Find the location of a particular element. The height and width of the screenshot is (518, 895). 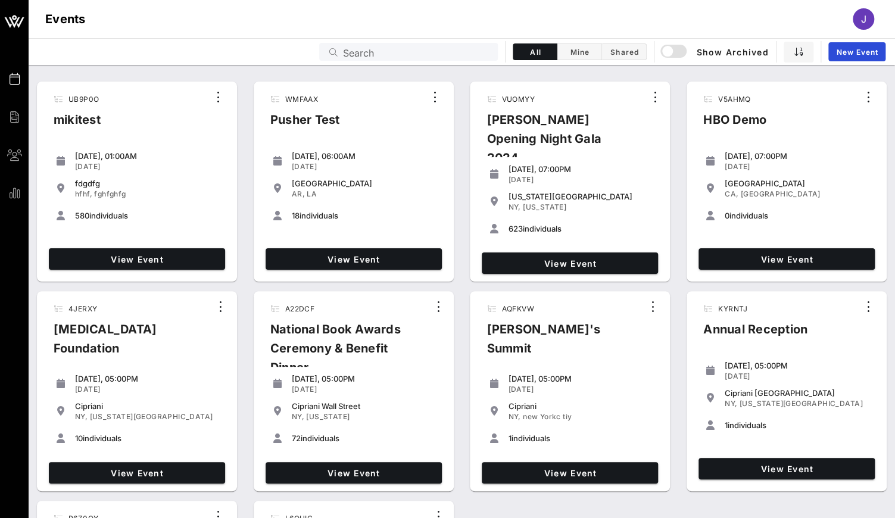

div: Cipriani Wall Street is located at coordinates (364, 406).